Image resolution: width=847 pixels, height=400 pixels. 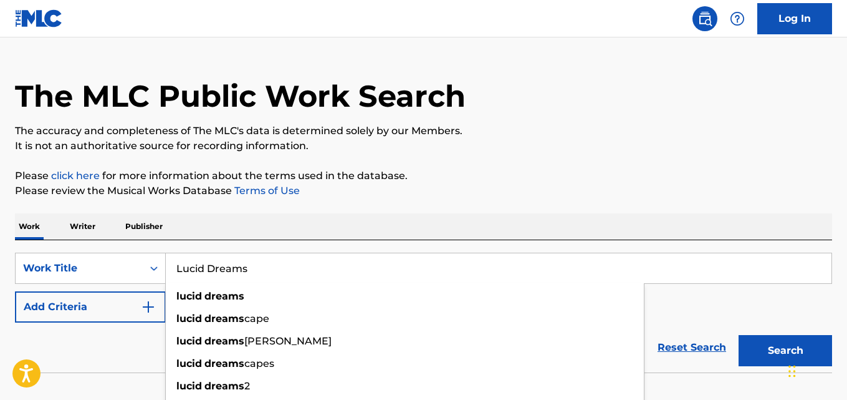 I want to click on div: Work Title, so click(x=79, y=268).